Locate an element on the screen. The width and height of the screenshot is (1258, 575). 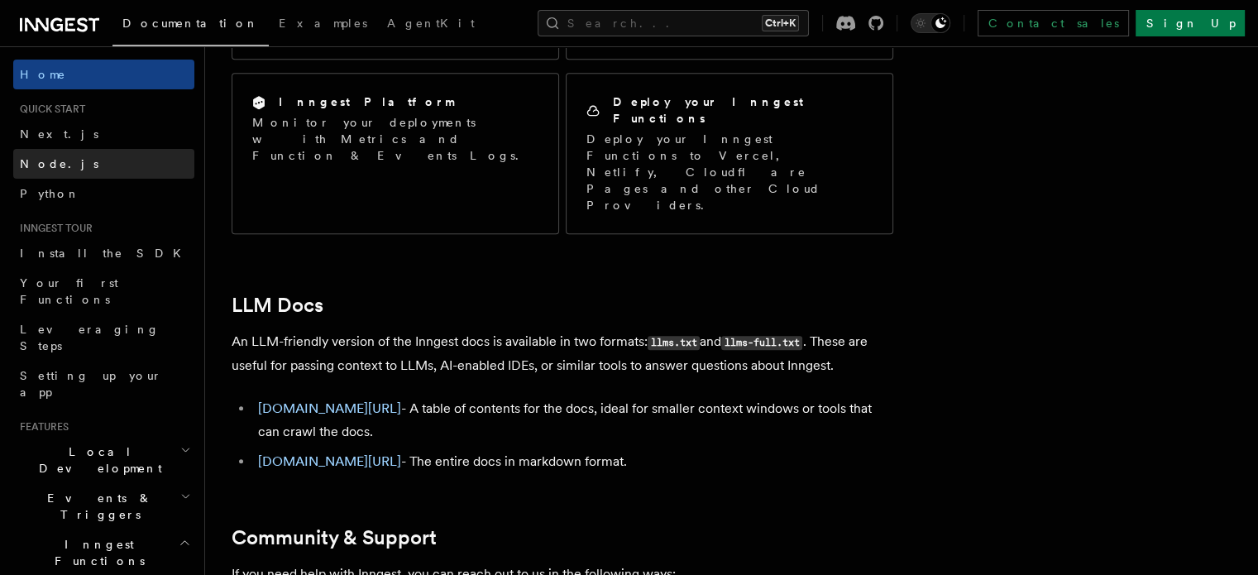
code: llms.txt is located at coordinates (673, 342).